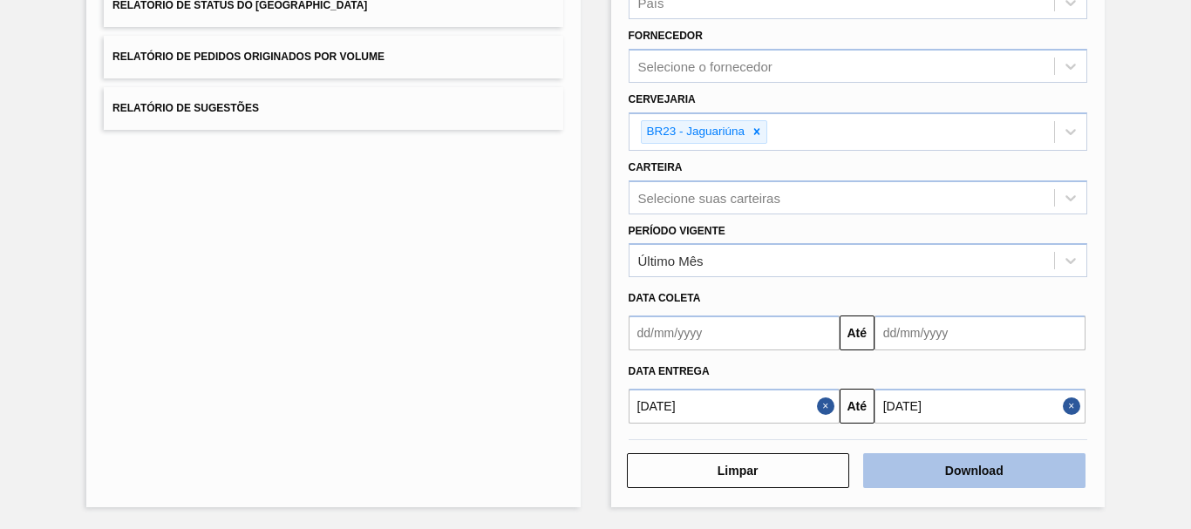 The image size is (1191, 529). Describe the element at coordinates (186, 108) in the screenshot. I see `span: Relatório de Sugestões` at that location.